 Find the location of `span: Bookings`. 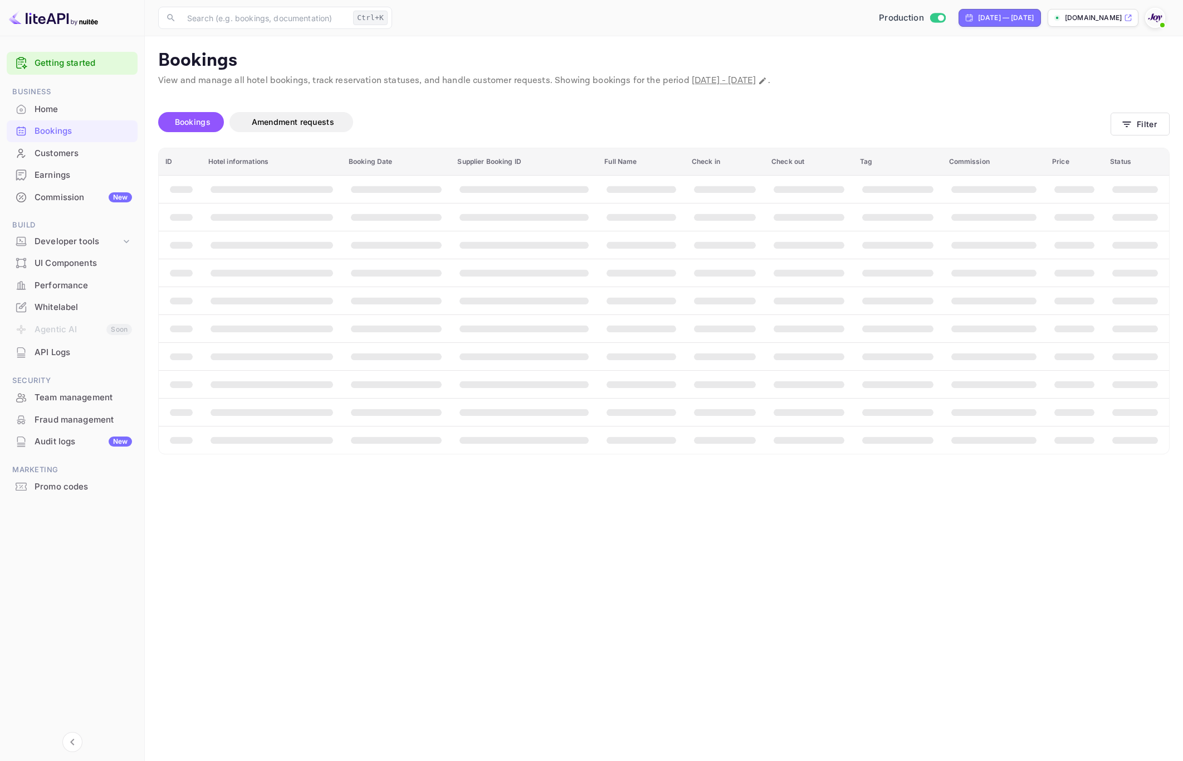

span: Bookings is located at coordinates (193, 121).